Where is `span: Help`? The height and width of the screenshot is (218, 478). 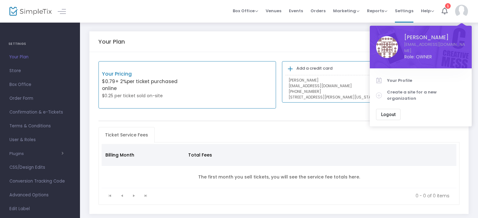 span: Help is located at coordinates (427, 11).